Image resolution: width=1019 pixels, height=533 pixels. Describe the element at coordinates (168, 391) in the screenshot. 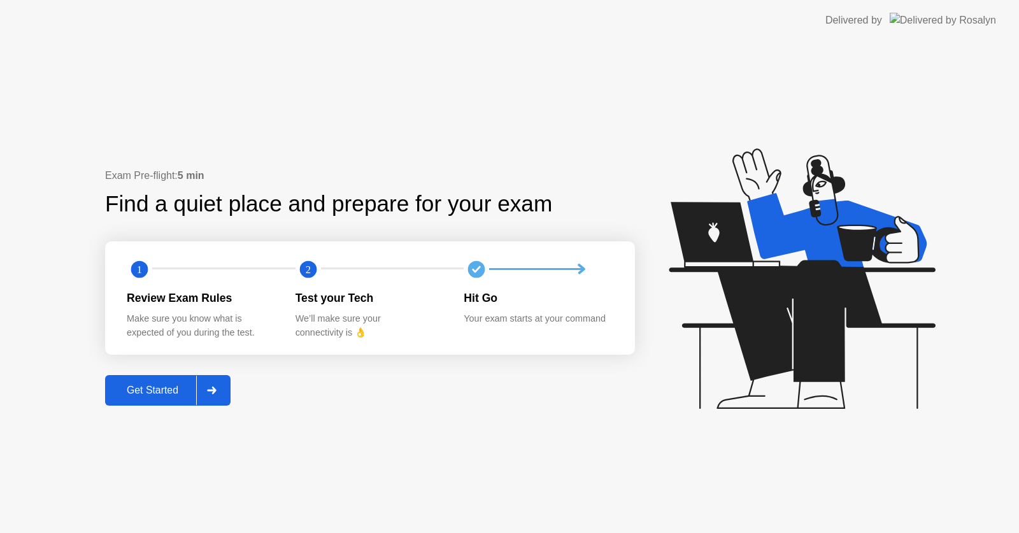

I see `button: Get Started` at that location.